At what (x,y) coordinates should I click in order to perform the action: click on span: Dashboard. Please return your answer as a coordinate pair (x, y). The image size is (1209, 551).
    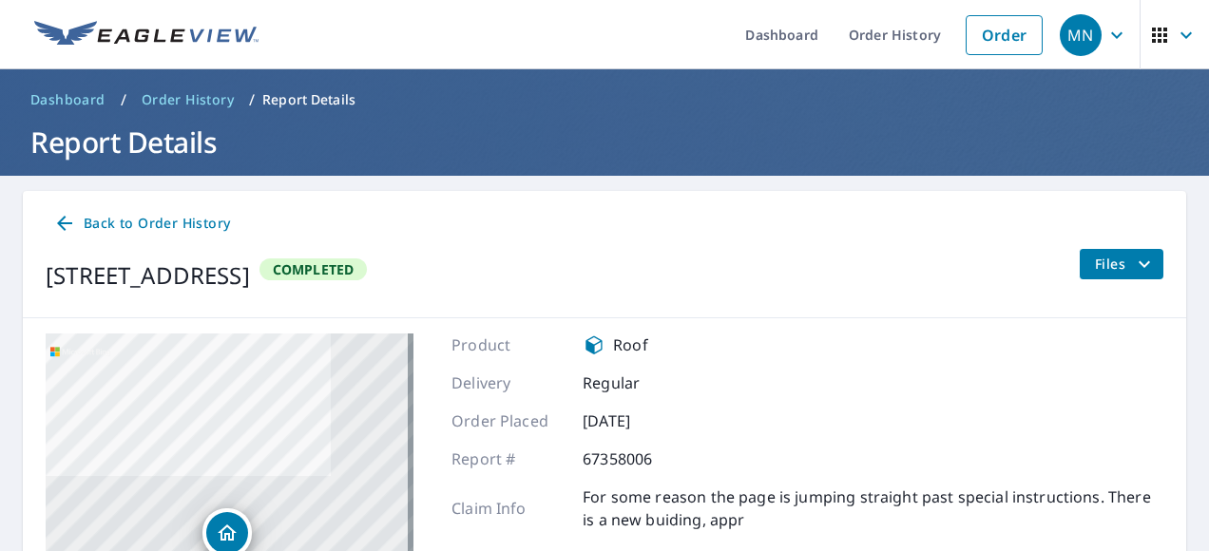
    Looking at the image, I should click on (68, 100).